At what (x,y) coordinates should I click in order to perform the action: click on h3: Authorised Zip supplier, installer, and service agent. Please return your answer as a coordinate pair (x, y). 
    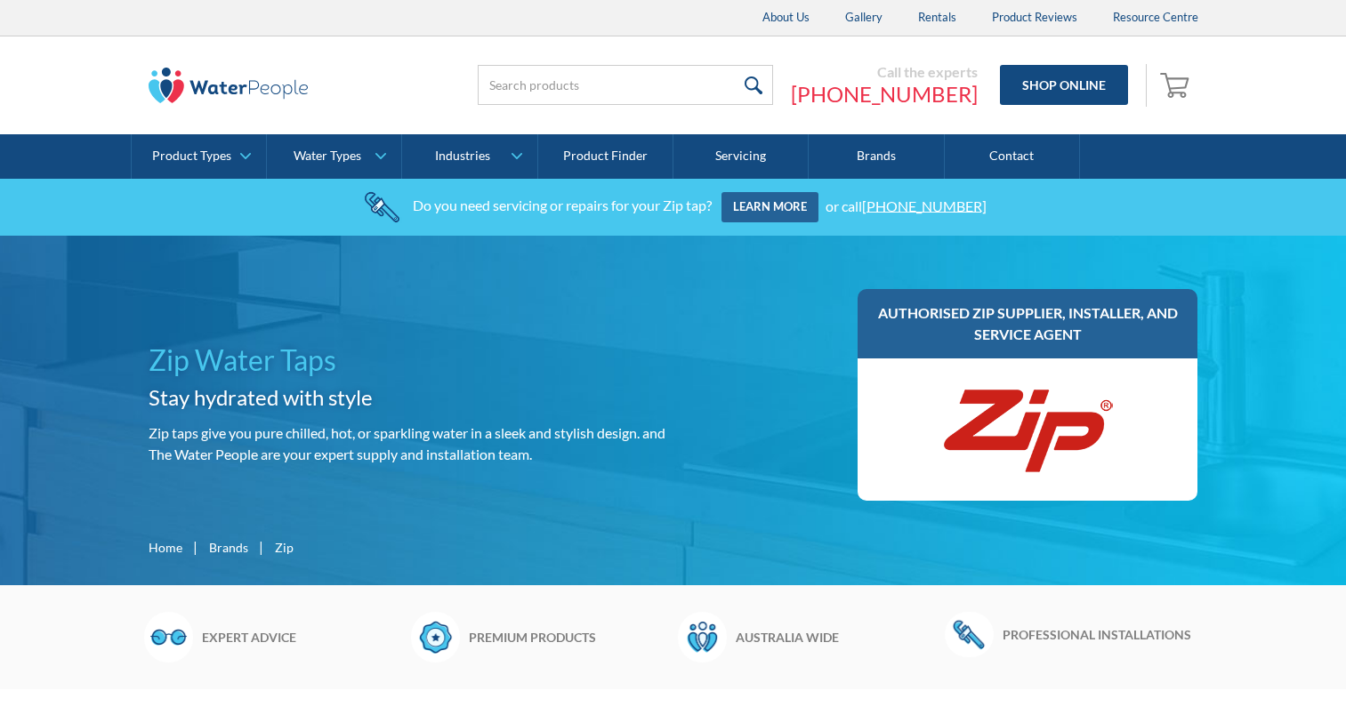
    Looking at the image, I should click on (1028, 324).